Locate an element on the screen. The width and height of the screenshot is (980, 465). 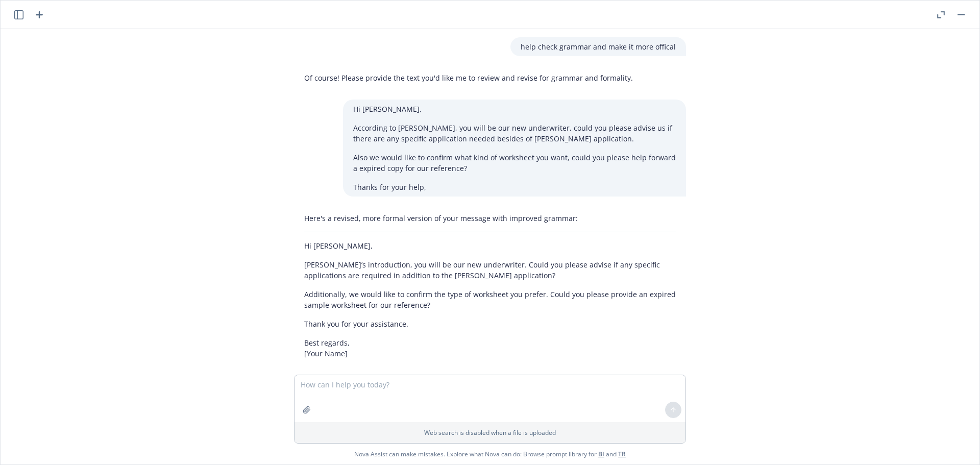
p: Of course! Please provide the text you'd like me to review and revise for grammar and formality. is located at coordinates (469, 78).